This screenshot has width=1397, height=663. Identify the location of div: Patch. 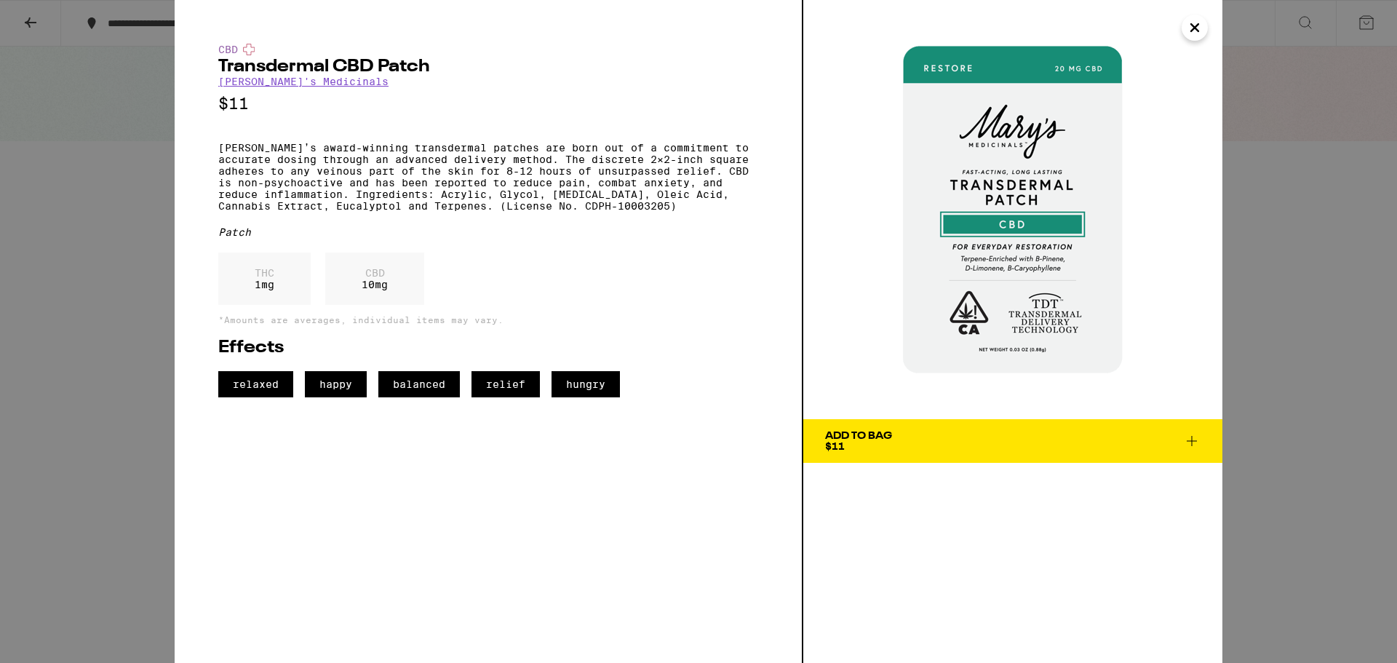
(488, 232).